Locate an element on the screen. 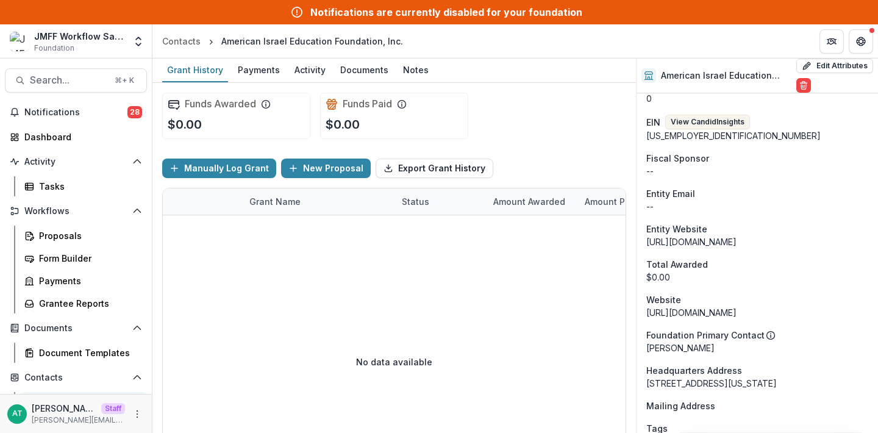 This screenshot has width=878, height=433. span: Foundation is located at coordinates (54, 48).